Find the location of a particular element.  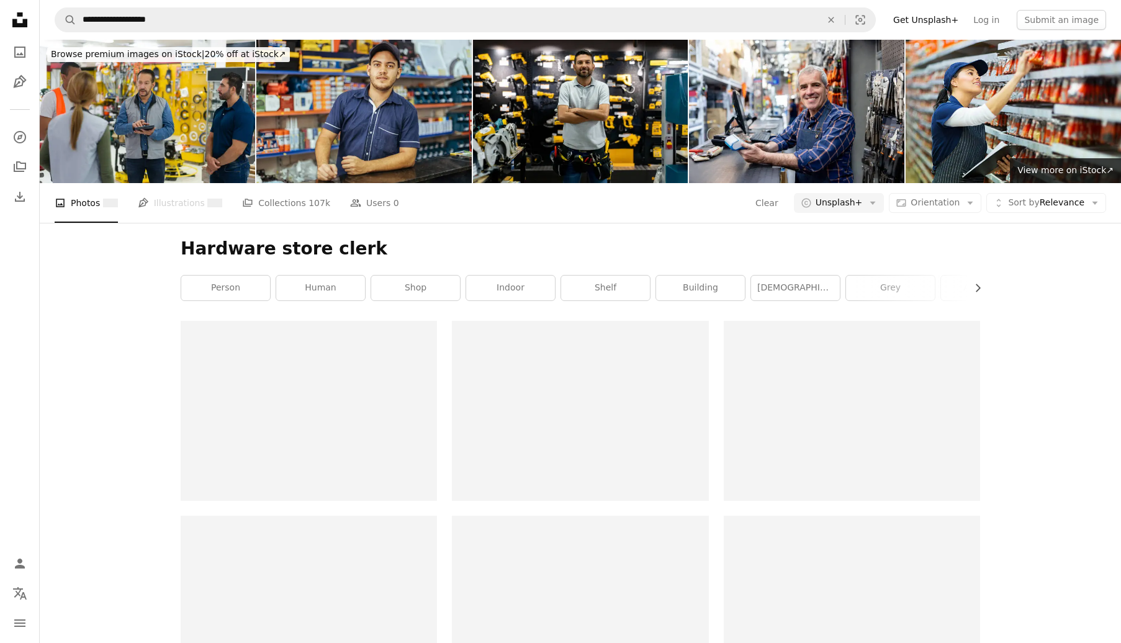

a: Home — Unsplash is located at coordinates (20, 21).